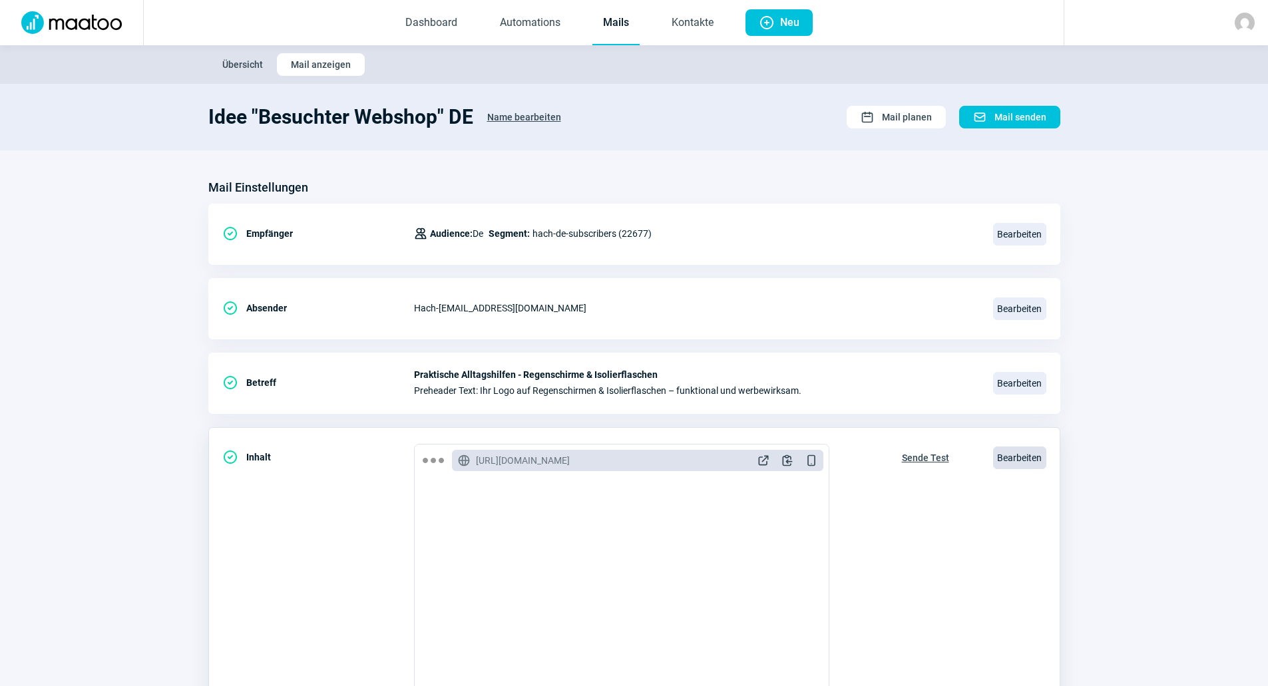 Image resolution: width=1268 pixels, height=686 pixels. What do you see at coordinates (696, 375) in the screenshot?
I see `span: Praktische Alltagshilfen - Regenschirme & Isolierflaschen` at bounding box center [696, 375].